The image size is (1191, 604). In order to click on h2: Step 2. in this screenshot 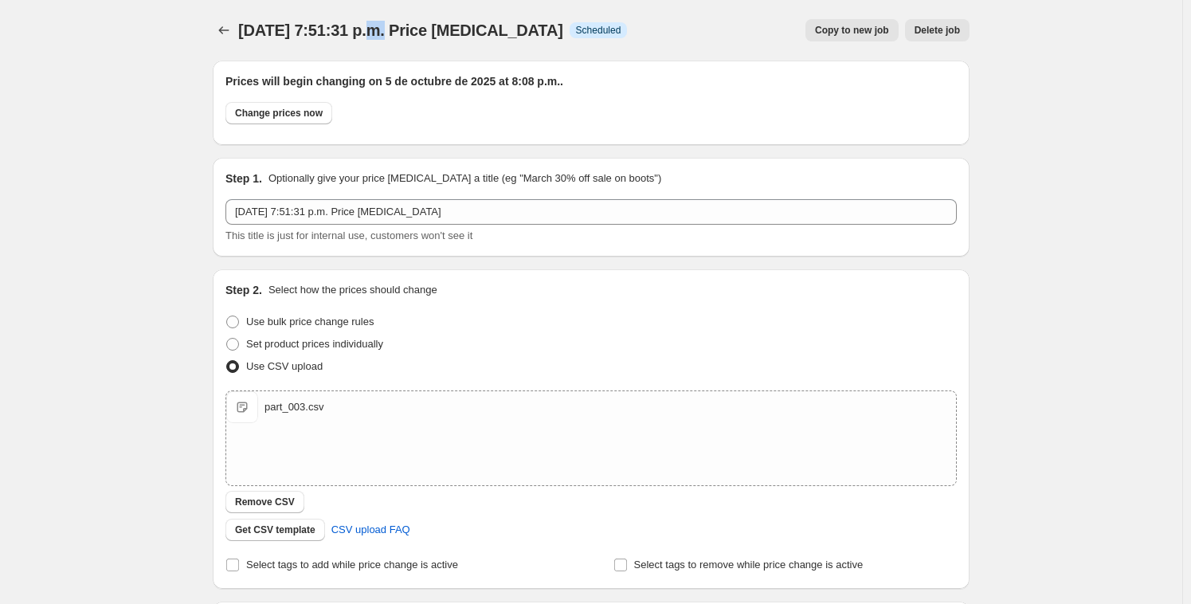, I will do `click(244, 290)`.